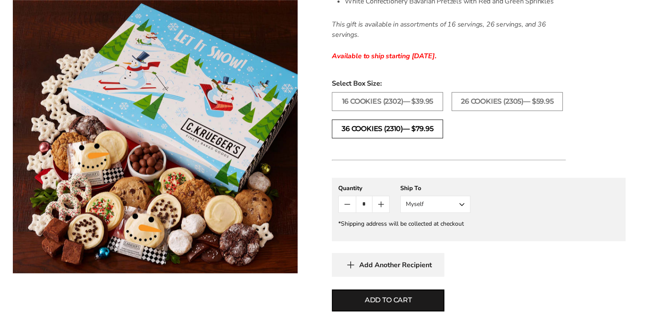 This screenshot has height=316, width=647. What do you see at coordinates (479, 209) in the screenshot?
I see `gfm-form: New recipient` at bounding box center [479, 209].